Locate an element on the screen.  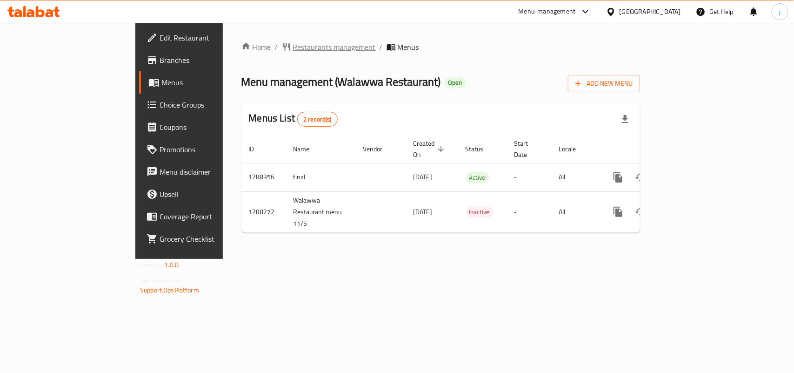
span: Get support on: is located at coordinates (161, 280).